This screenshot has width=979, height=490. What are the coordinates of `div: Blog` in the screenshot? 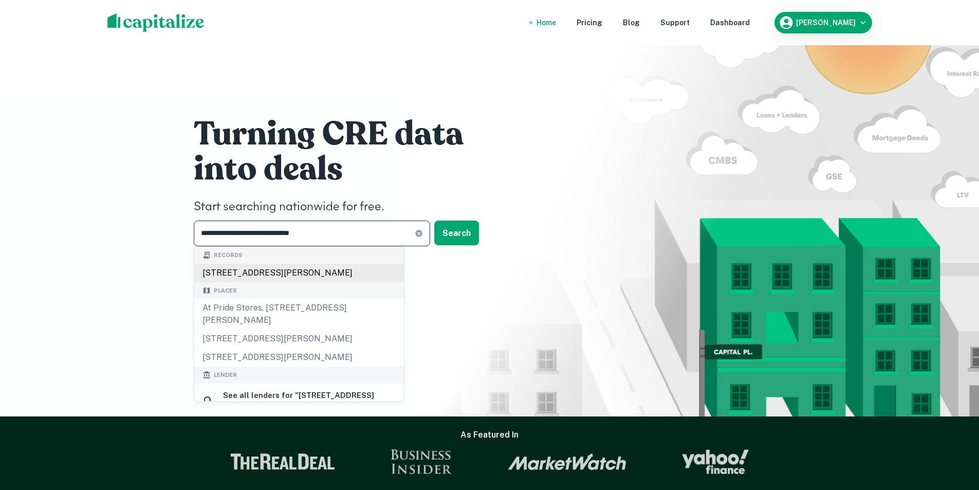 It's located at (631, 23).